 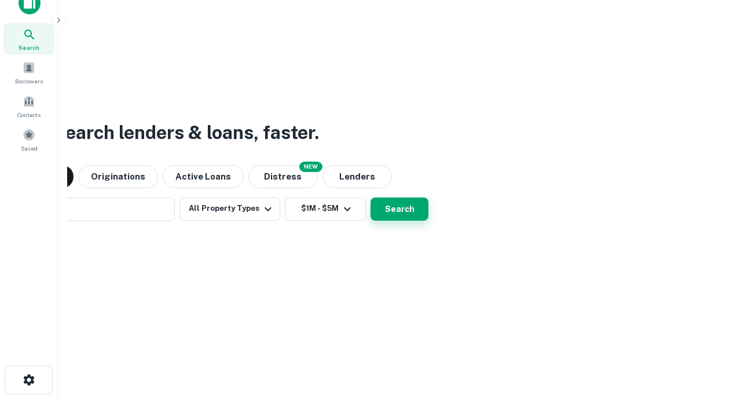 I want to click on button: $1M - $5M, so click(x=325, y=209).